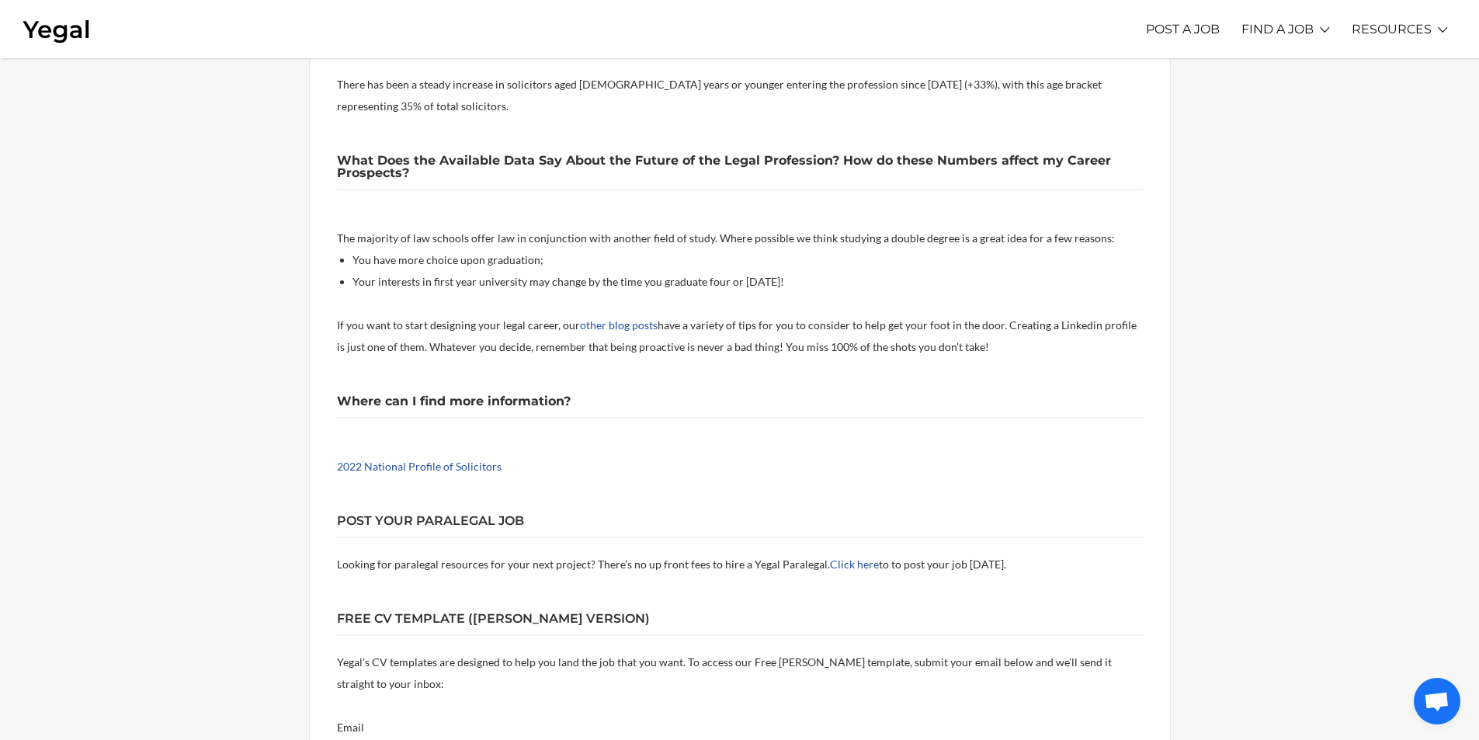  I want to click on b: Where can I find more information?, so click(453, 401).